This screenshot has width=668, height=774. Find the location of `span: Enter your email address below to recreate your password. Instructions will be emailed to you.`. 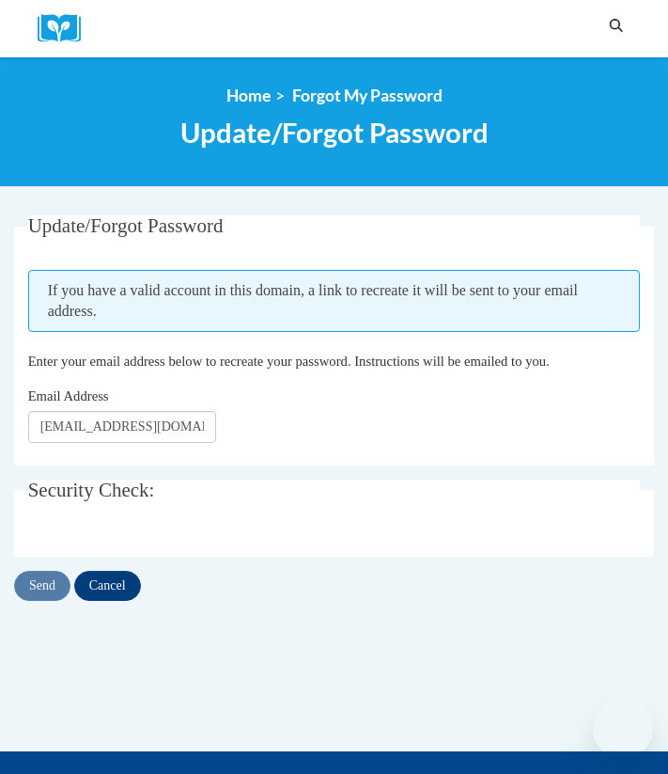

span: Enter your email address below to recreate your password. Instructions will be emailed to you. is located at coordinates (289, 361).